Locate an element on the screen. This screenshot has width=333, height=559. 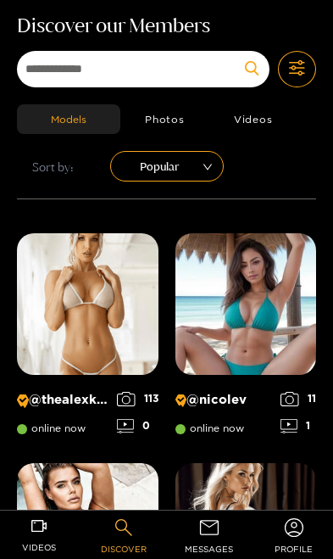
span: profile is located at coordinates (293, 549).